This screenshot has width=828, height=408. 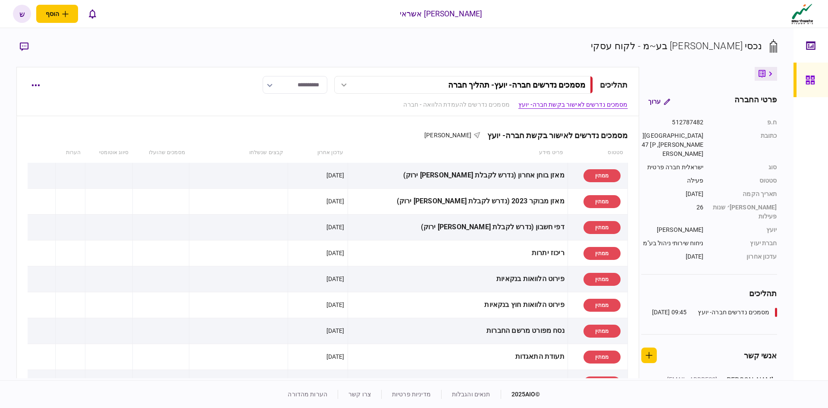 What do you see at coordinates (109, 153) in the screenshot?
I see `th: סיווג אוטומטי` at bounding box center [109, 153].